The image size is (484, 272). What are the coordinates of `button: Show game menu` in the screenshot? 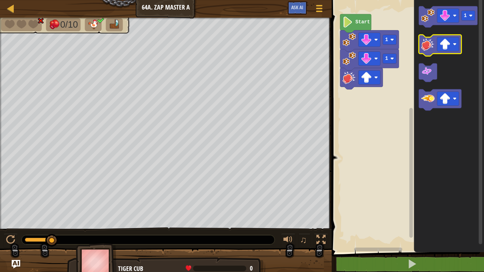 It's located at (319, 10).